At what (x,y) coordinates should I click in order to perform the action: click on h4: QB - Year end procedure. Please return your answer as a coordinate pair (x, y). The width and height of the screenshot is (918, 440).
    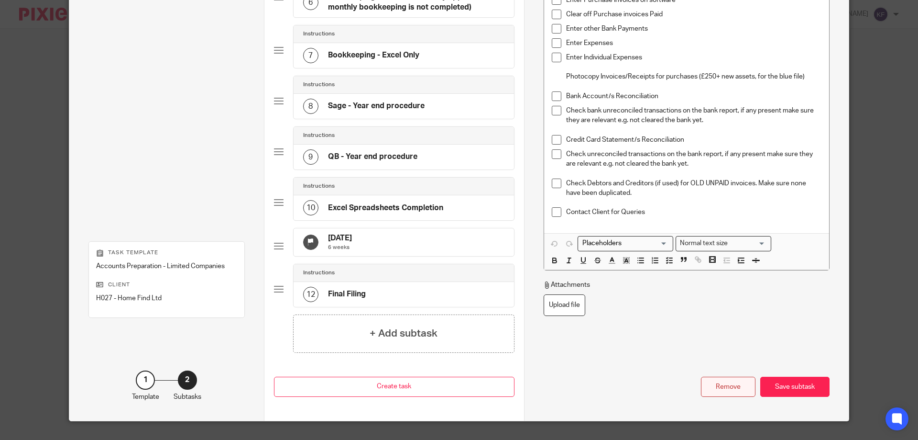
    Looking at the image, I should click on (373, 156).